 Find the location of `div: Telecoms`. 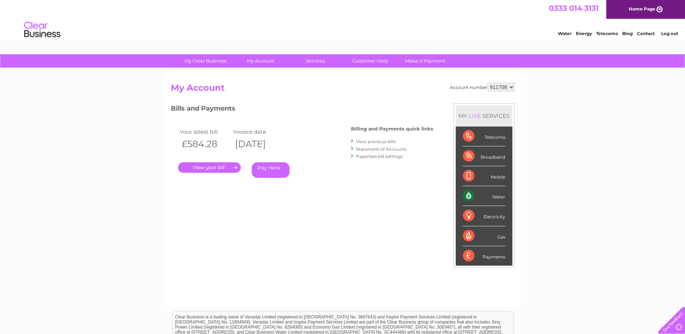

div: Telecoms is located at coordinates (484, 136).